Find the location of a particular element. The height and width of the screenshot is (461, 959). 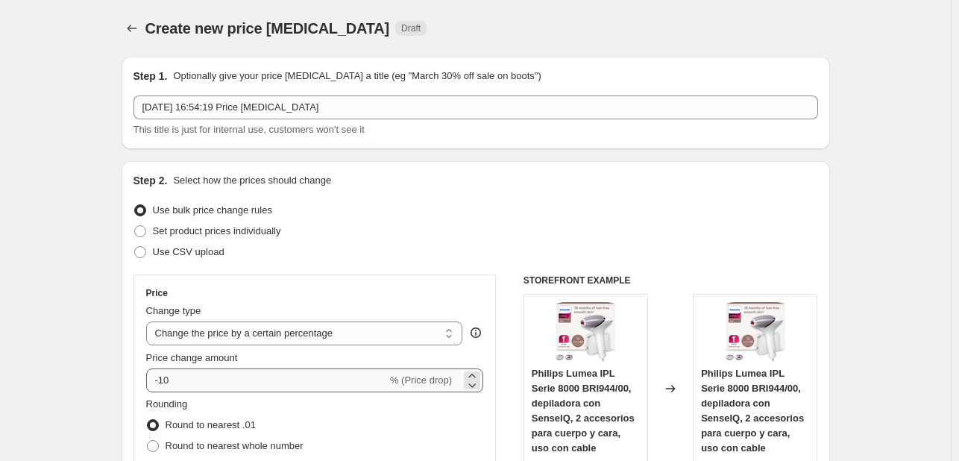

input: 30% off holiday sale is located at coordinates (476, 107).